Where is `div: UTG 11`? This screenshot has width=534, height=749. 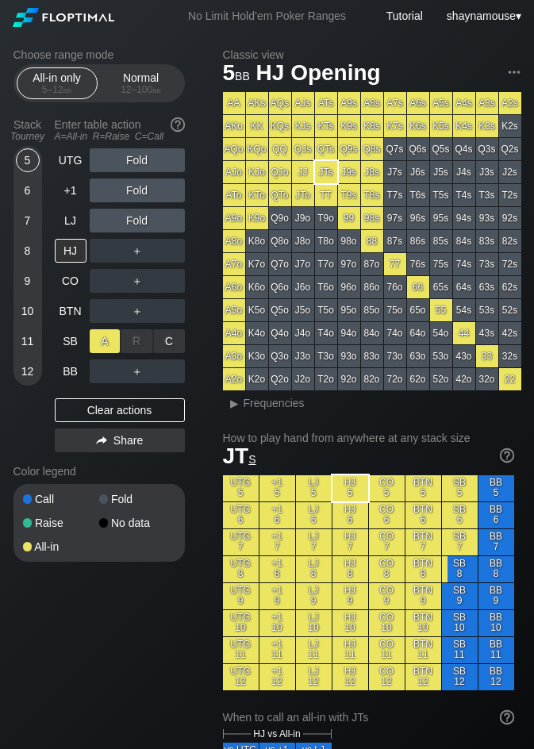
div: UTG 11 is located at coordinates (241, 650).